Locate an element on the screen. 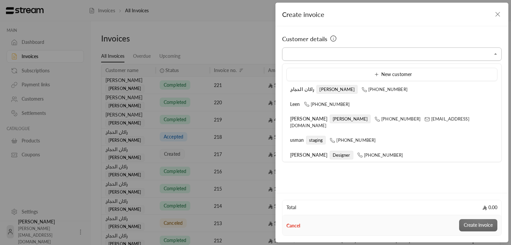 This screenshot has width=511, height=245. span: Total is located at coordinates (291, 208).